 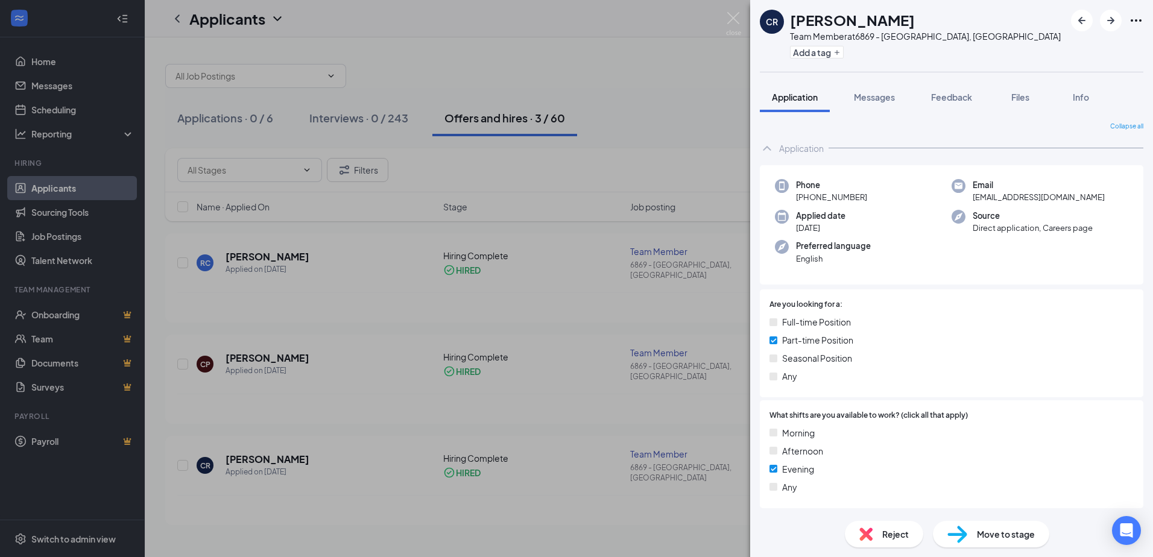 What do you see at coordinates (816, 52) in the screenshot?
I see `button: PlusAdd a tag` at bounding box center [816, 52].